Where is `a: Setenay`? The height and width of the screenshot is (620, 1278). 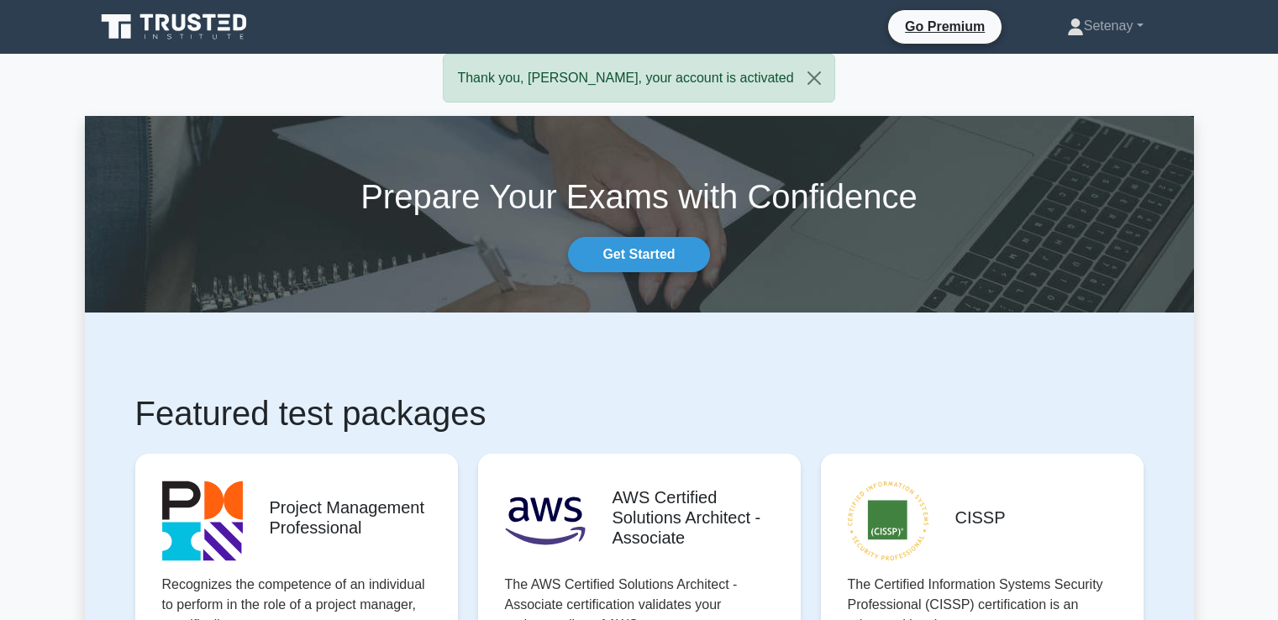
a: Setenay is located at coordinates (1105, 26).